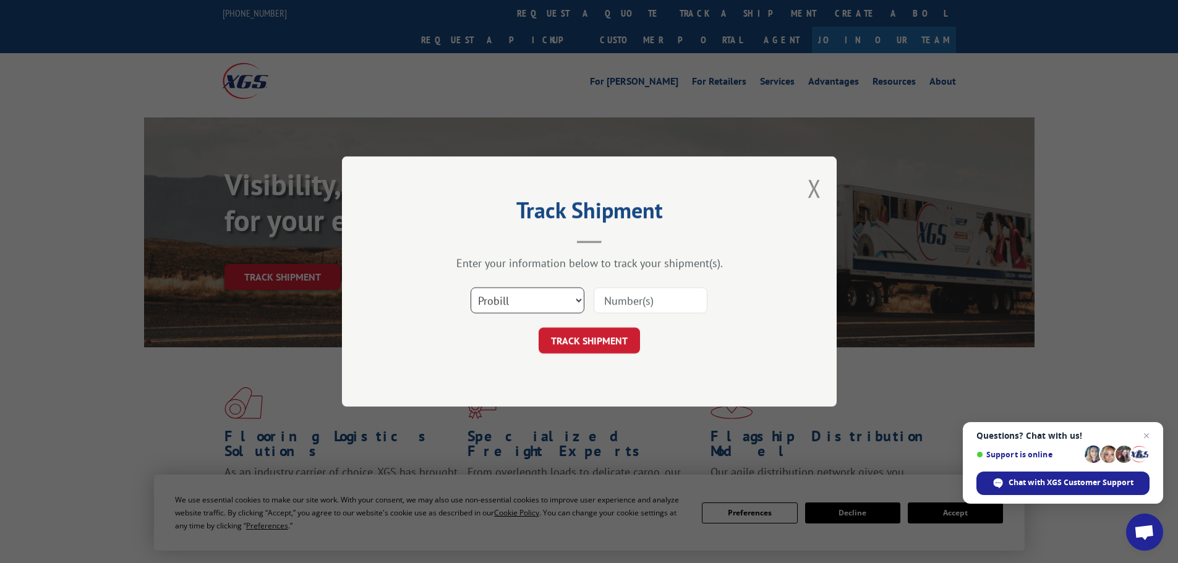  What do you see at coordinates (651, 301) in the screenshot?
I see `input: Number(s)` at bounding box center [651, 301].